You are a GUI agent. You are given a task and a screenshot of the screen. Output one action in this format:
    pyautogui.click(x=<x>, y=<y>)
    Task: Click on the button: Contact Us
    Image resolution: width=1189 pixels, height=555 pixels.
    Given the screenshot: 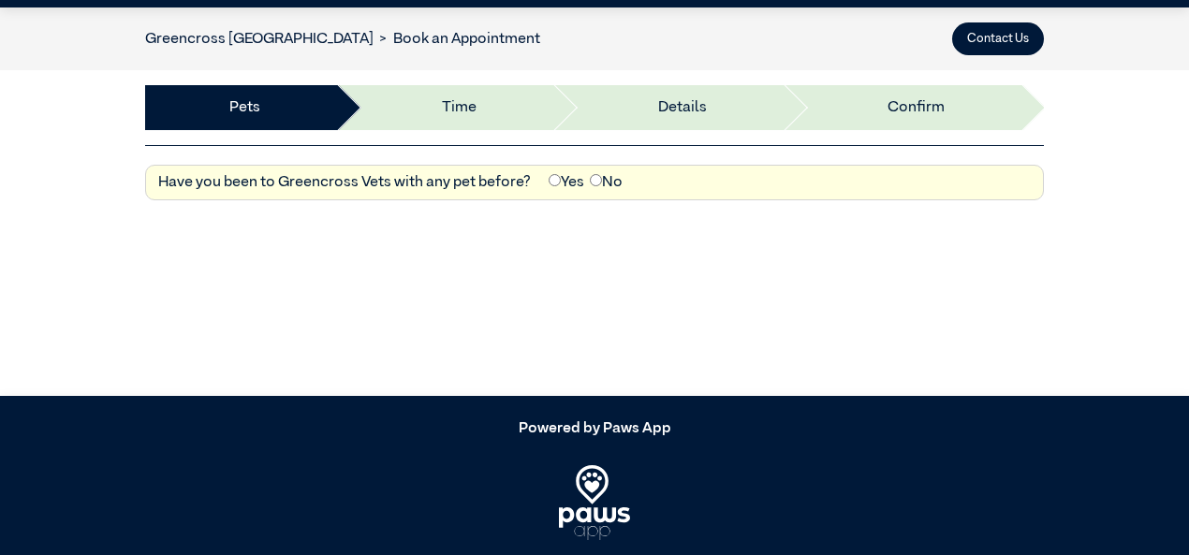 What is the action you would take?
    pyautogui.click(x=998, y=38)
    